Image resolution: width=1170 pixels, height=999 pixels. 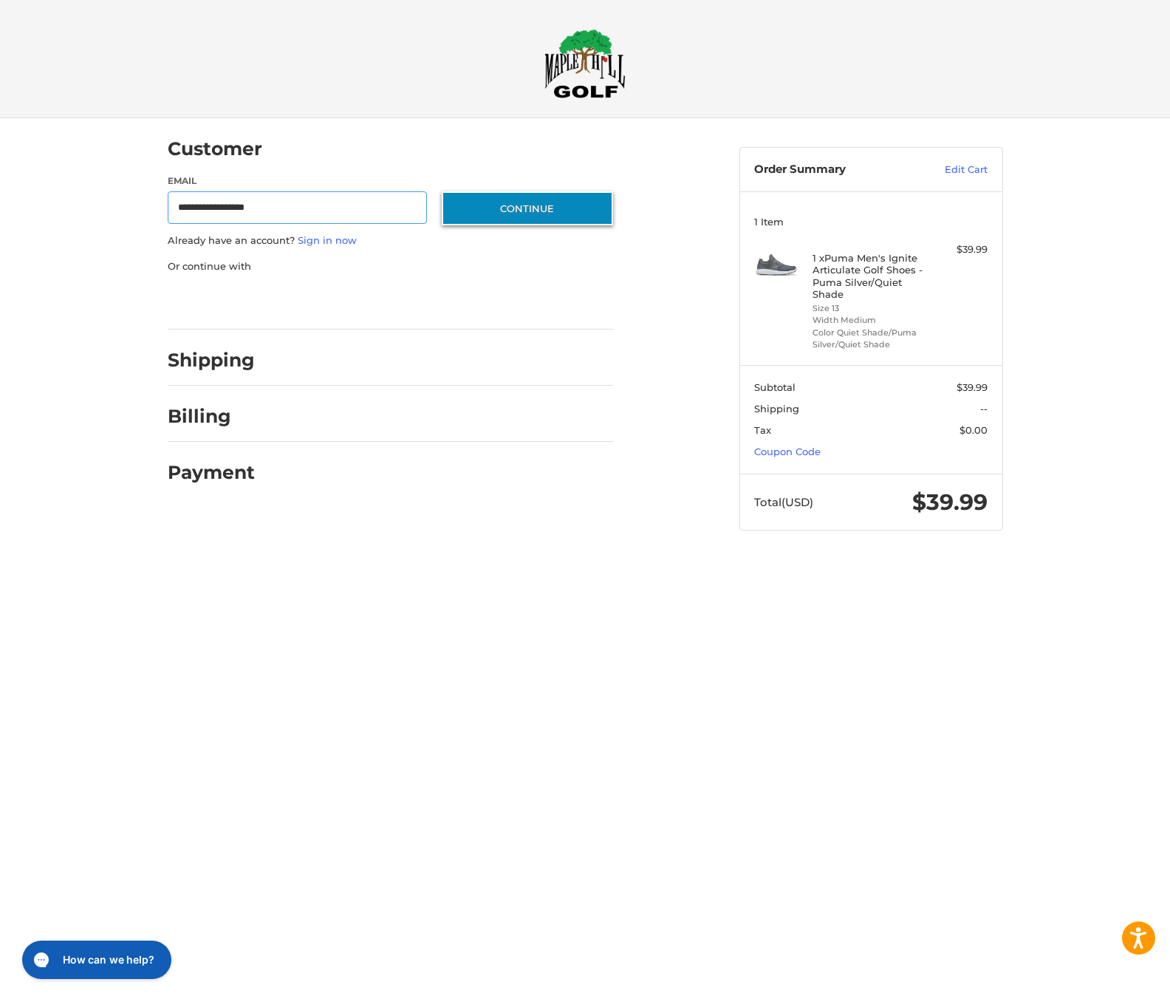 I want to click on h3: Order Summary, so click(x=833, y=170).